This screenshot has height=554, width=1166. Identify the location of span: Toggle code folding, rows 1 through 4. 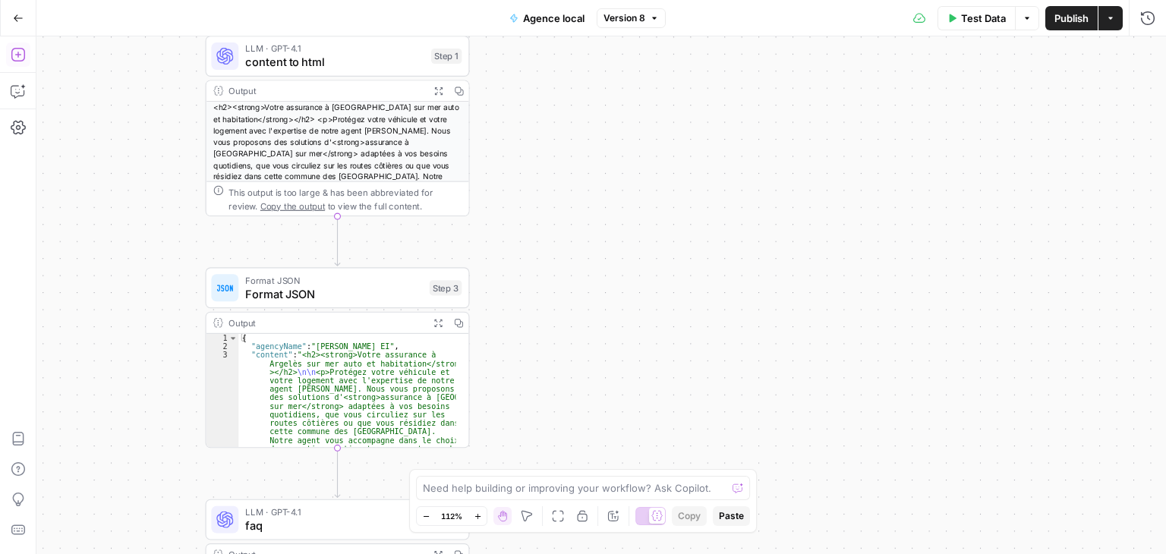
(233, 338).